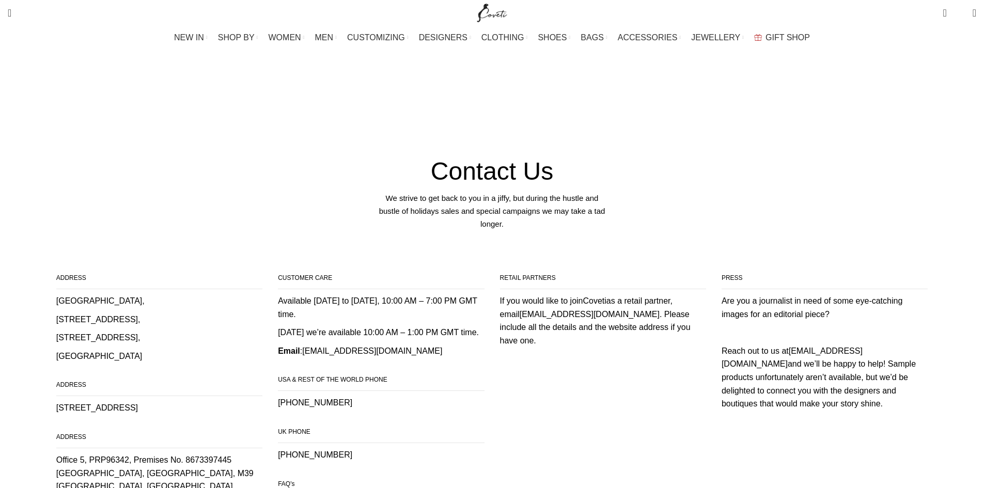 This screenshot has height=488, width=984. I want to click on strong: Email, so click(289, 351).